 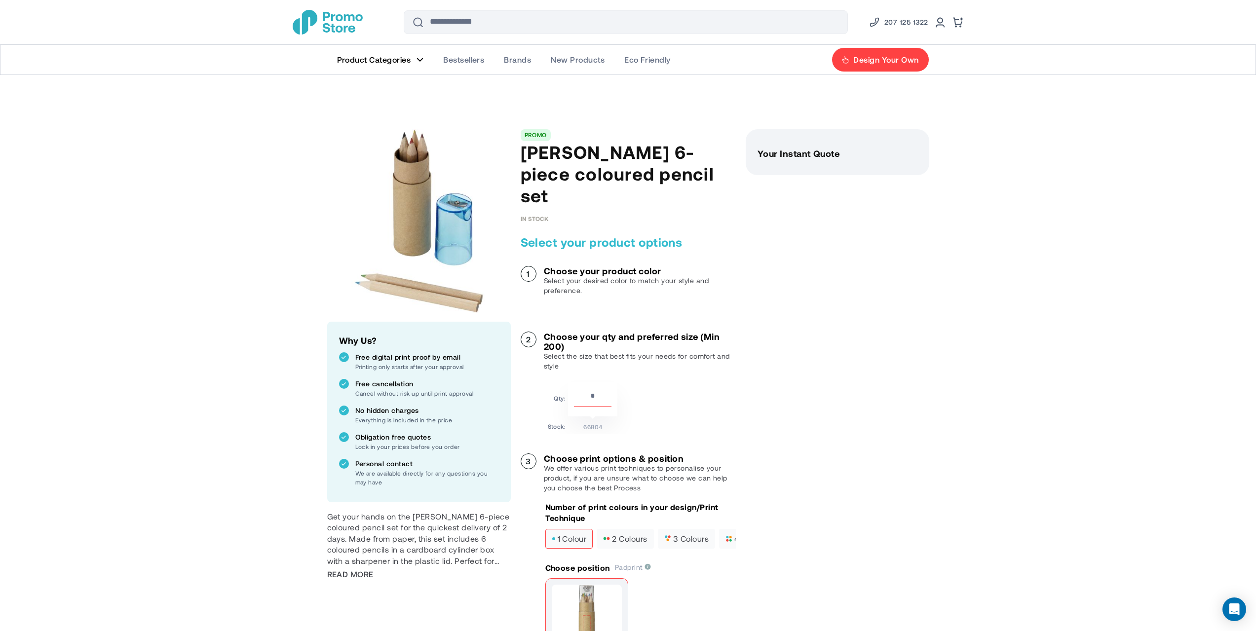 What do you see at coordinates (628, 242) in the screenshot?
I see `h2: Select your product options` at bounding box center [628, 242].